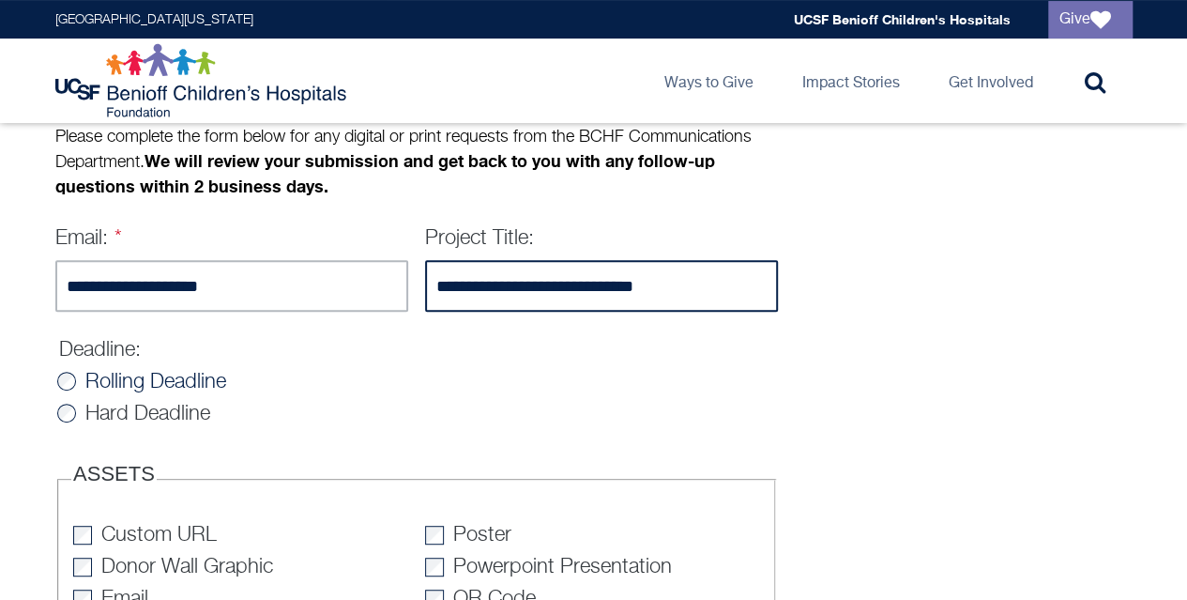  I want to click on a: Give, so click(1090, 20).